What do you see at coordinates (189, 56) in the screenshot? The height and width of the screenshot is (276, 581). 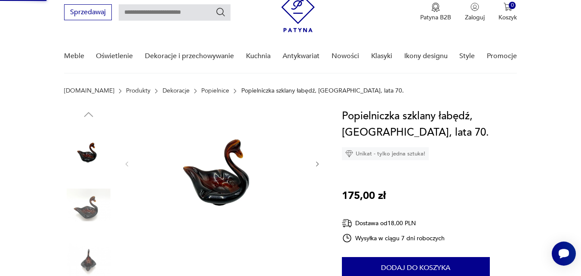 I see `a: Dekoracje i przechowywanie` at bounding box center [189, 56].